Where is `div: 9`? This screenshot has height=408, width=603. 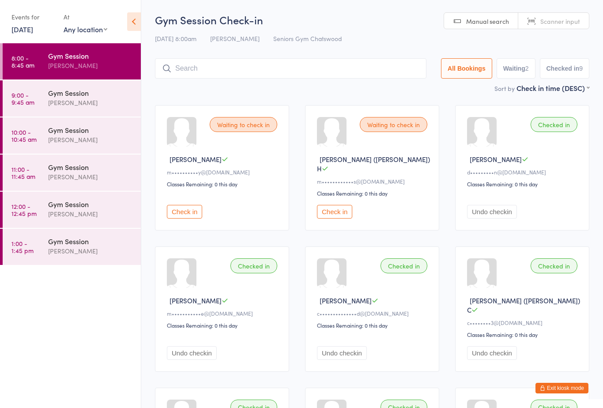
div: 9 is located at coordinates (581, 68).